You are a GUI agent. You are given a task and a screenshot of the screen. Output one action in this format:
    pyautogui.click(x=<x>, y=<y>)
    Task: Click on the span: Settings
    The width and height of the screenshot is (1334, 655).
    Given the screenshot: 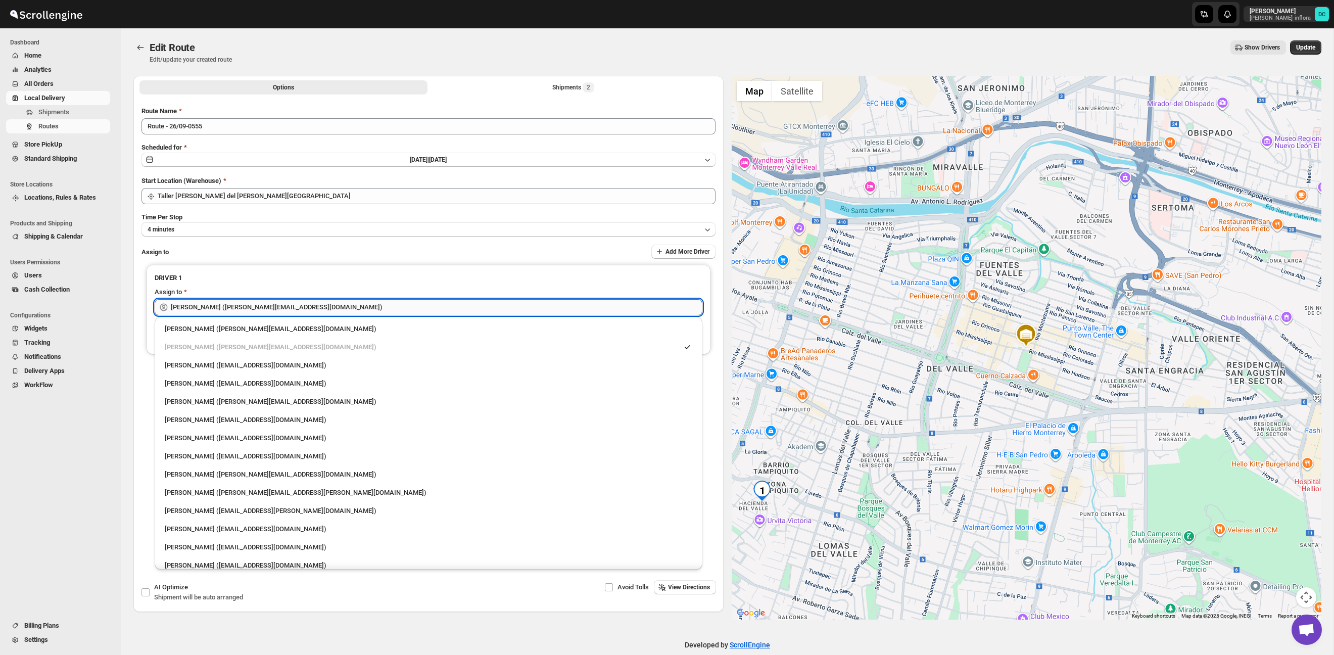 What is the action you would take?
    pyautogui.click(x=36, y=639)
    